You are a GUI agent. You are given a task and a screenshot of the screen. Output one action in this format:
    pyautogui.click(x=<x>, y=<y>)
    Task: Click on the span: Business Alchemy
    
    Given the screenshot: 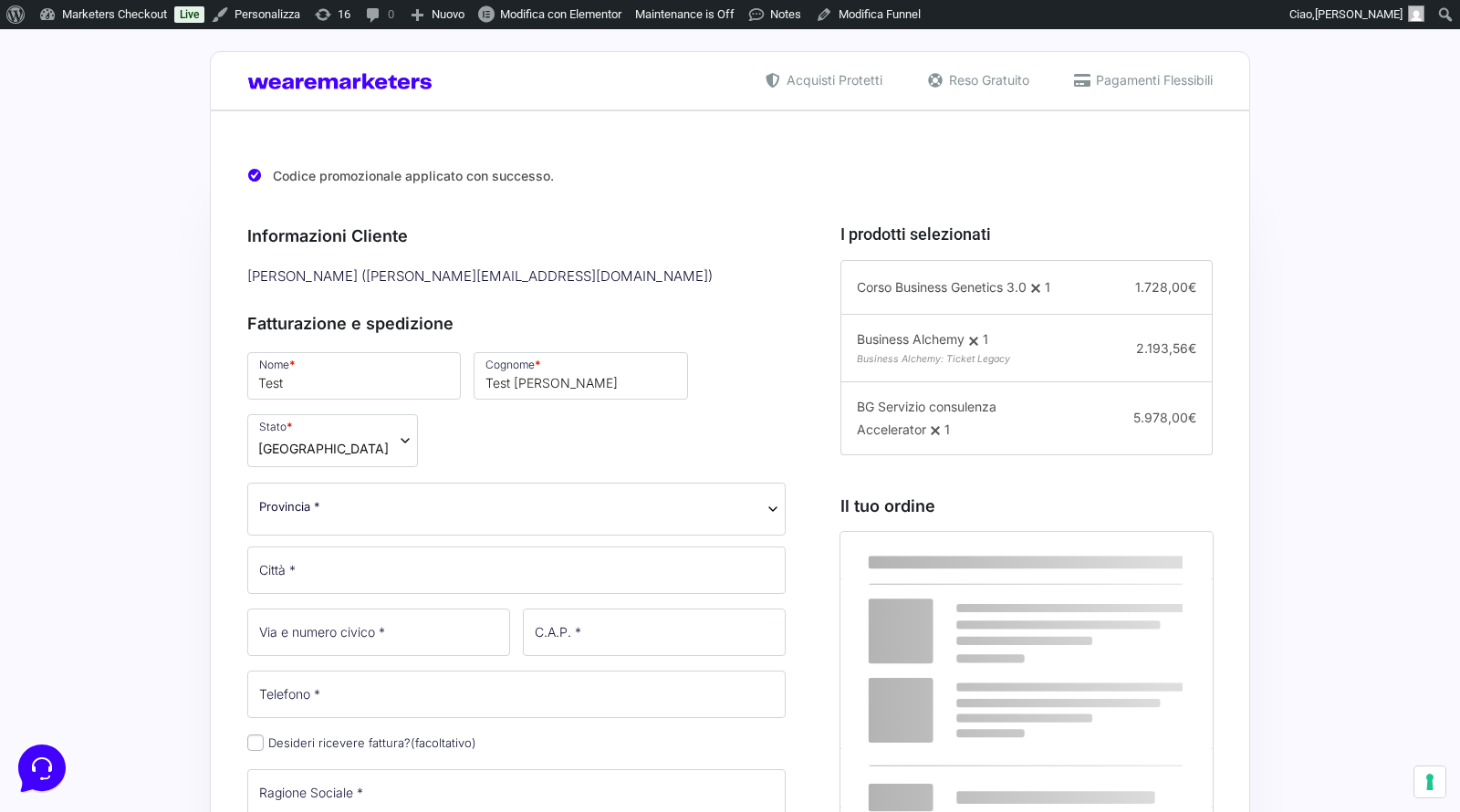 What is the action you would take?
    pyautogui.click(x=910, y=339)
    